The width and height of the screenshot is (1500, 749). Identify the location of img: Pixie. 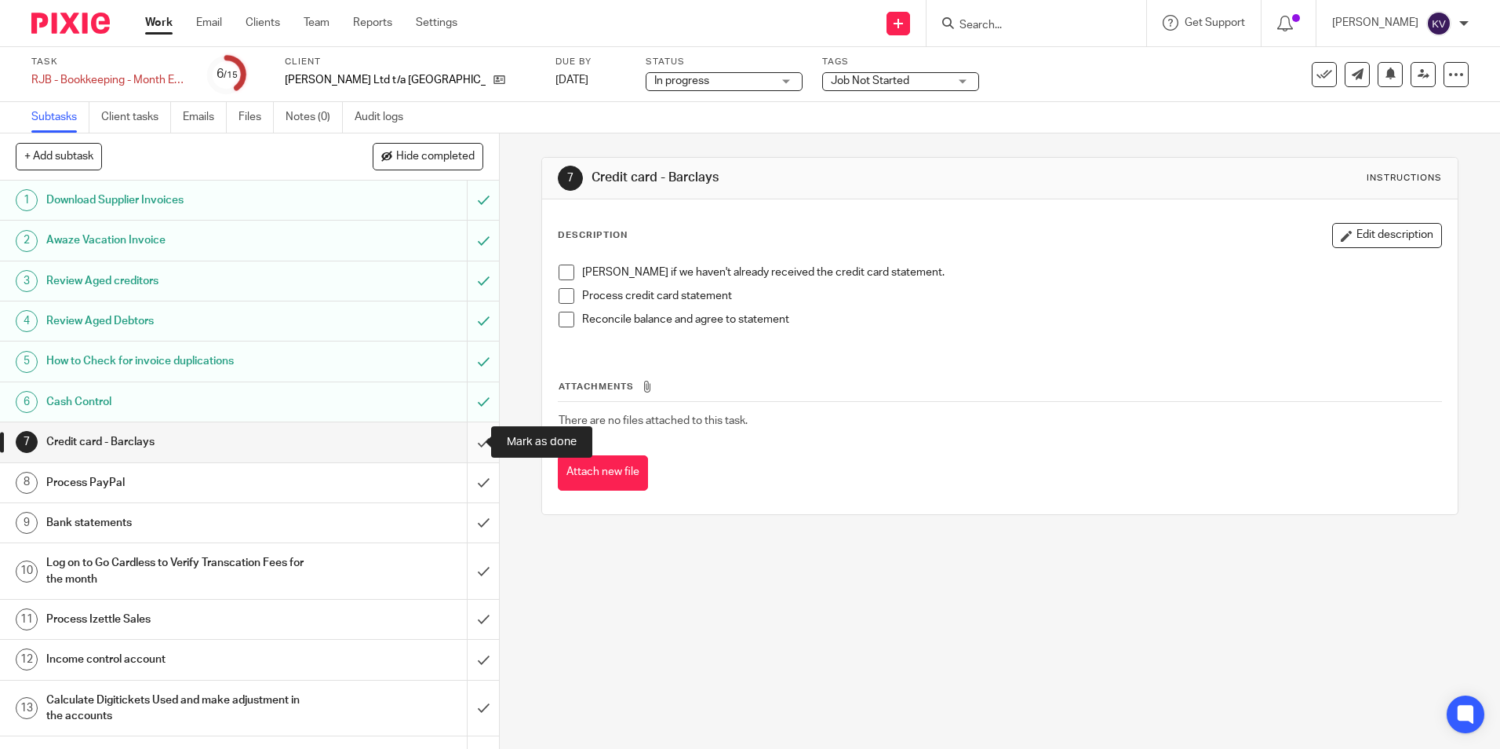
(71, 23).